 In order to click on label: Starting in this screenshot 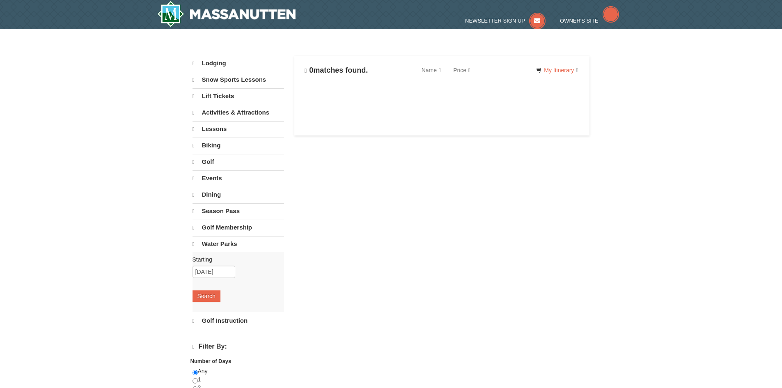, I will do `click(235, 259)`.